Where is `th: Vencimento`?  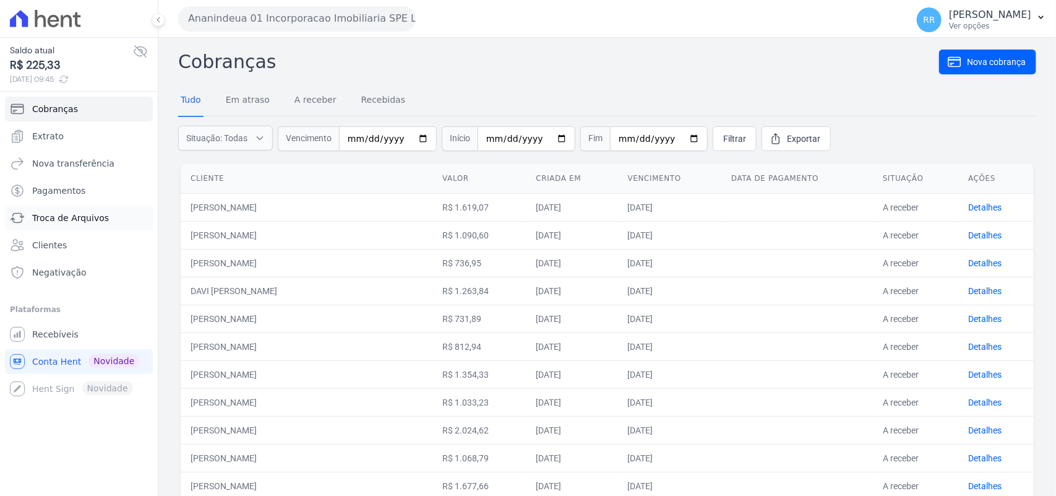
th: Vencimento is located at coordinates (670, 178).